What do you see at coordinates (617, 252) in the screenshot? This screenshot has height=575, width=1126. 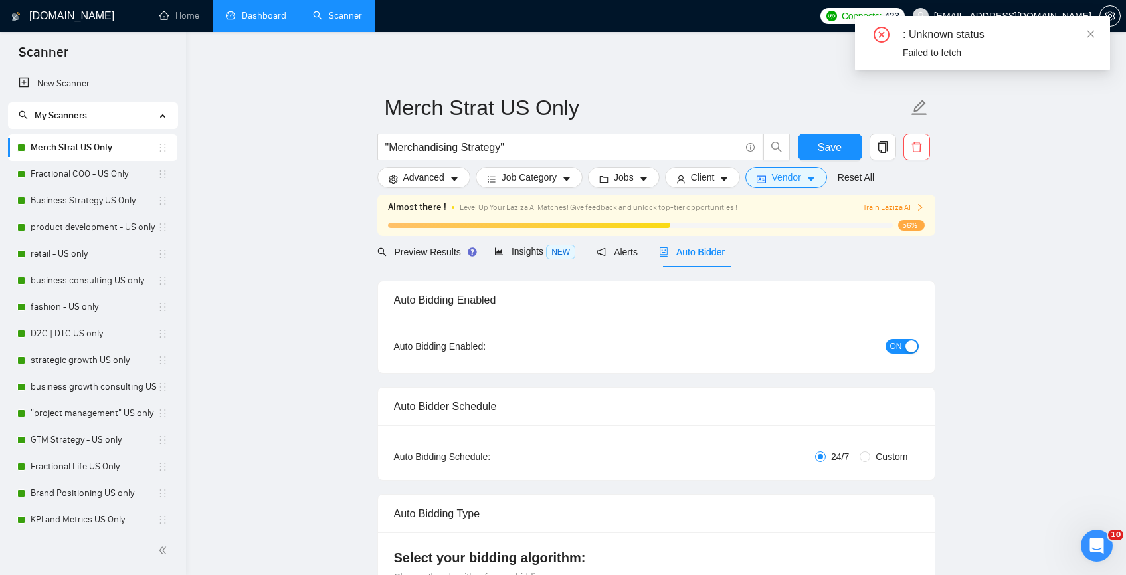 I see `span: Alerts` at bounding box center [617, 252].